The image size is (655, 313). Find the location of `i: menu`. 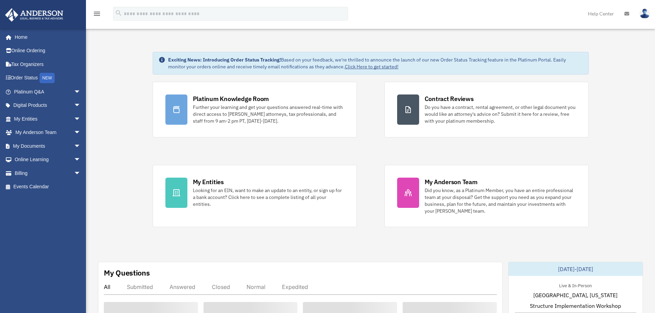

i: menu is located at coordinates (97, 14).